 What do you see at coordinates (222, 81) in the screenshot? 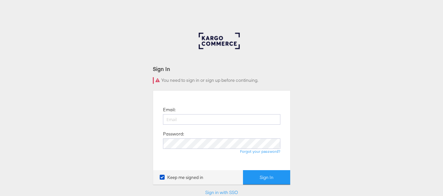
I see `div: You need to sign in or sign up before continuing.` at bounding box center [222, 81].